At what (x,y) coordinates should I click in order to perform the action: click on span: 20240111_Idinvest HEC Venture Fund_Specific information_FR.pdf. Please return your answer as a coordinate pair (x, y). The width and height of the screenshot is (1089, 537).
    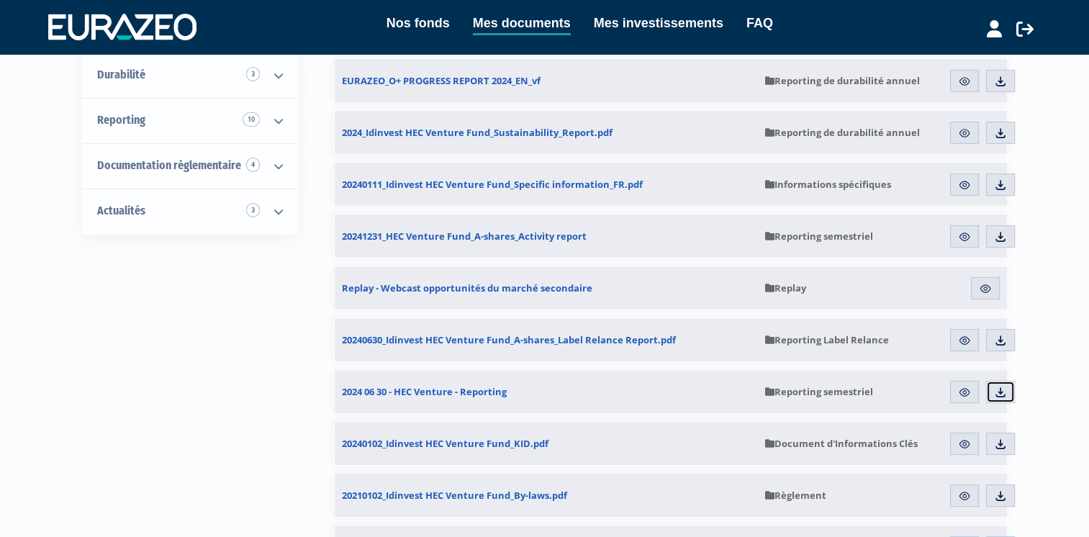
    Looking at the image, I should click on (492, 184).